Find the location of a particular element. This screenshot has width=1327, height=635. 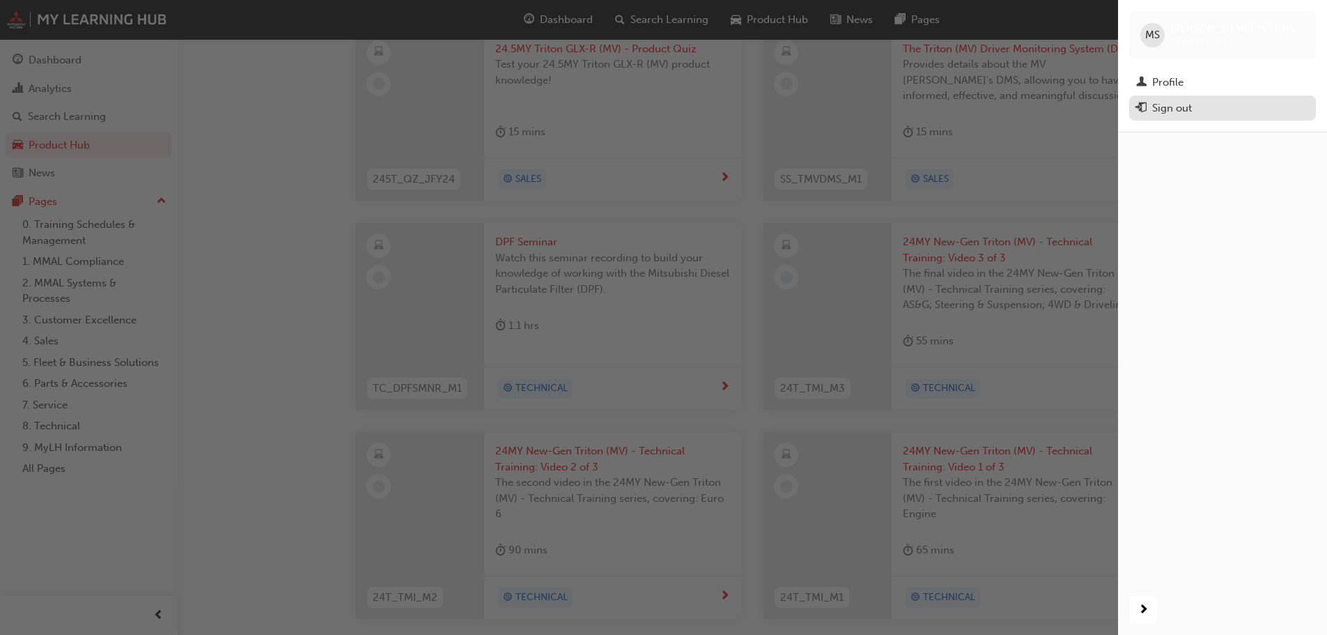

div: Sign out is located at coordinates (1172, 108).